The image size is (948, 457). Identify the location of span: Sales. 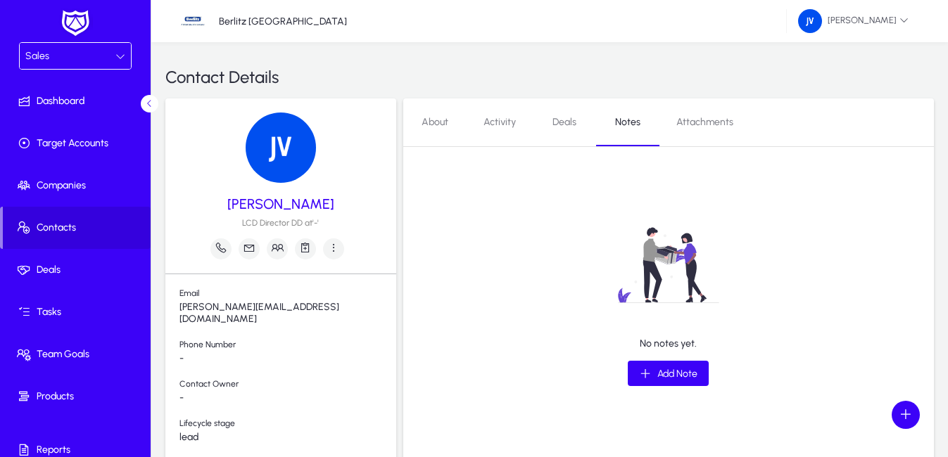
(37, 56).